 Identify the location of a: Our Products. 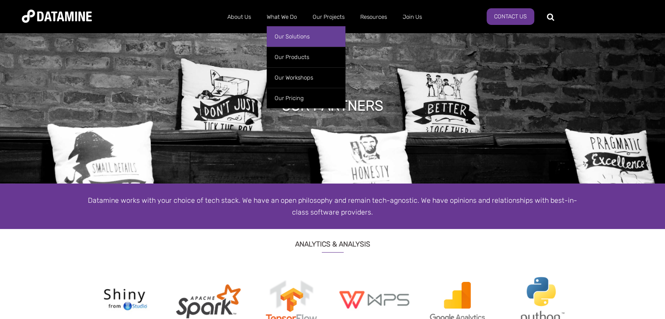
(306, 57).